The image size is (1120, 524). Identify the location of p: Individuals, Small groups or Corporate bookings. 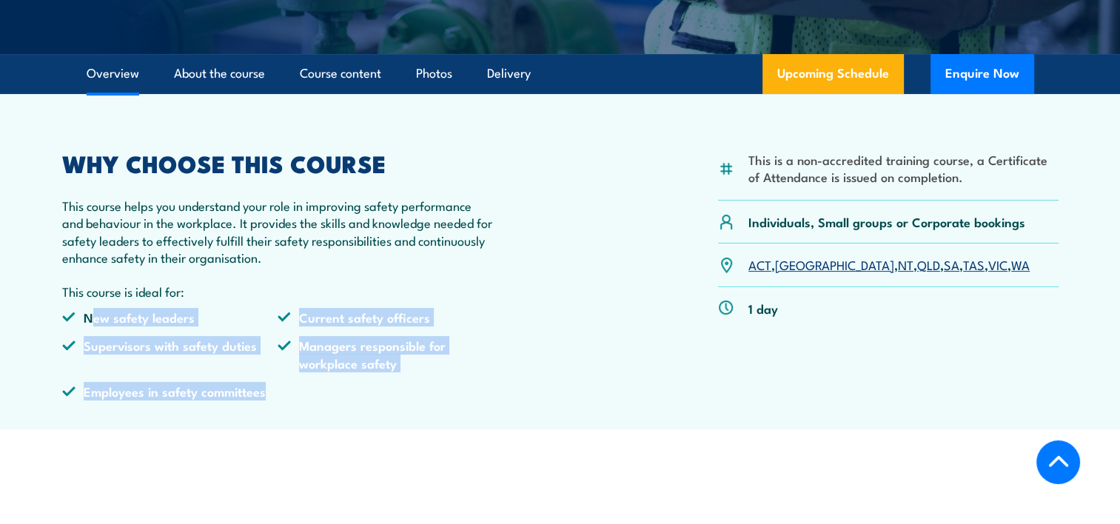
(886, 221).